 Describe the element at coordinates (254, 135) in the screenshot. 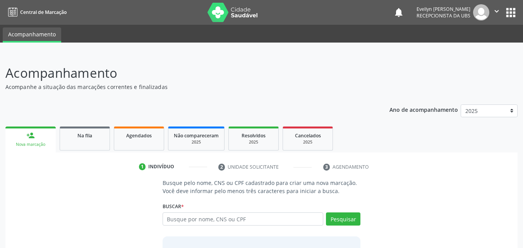

I see `span: Resolvidos` at that location.